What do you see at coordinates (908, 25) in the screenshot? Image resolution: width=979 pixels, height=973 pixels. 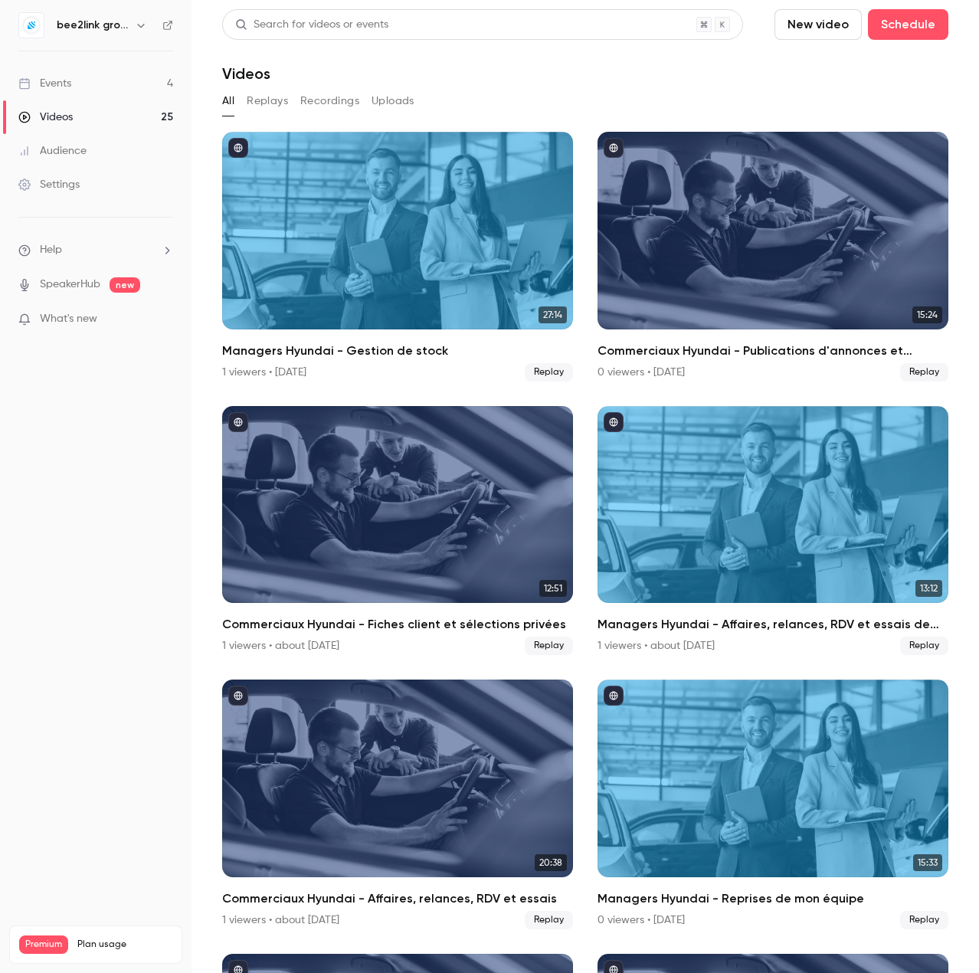 I see `button: Schedule` at bounding box center [908, 25].